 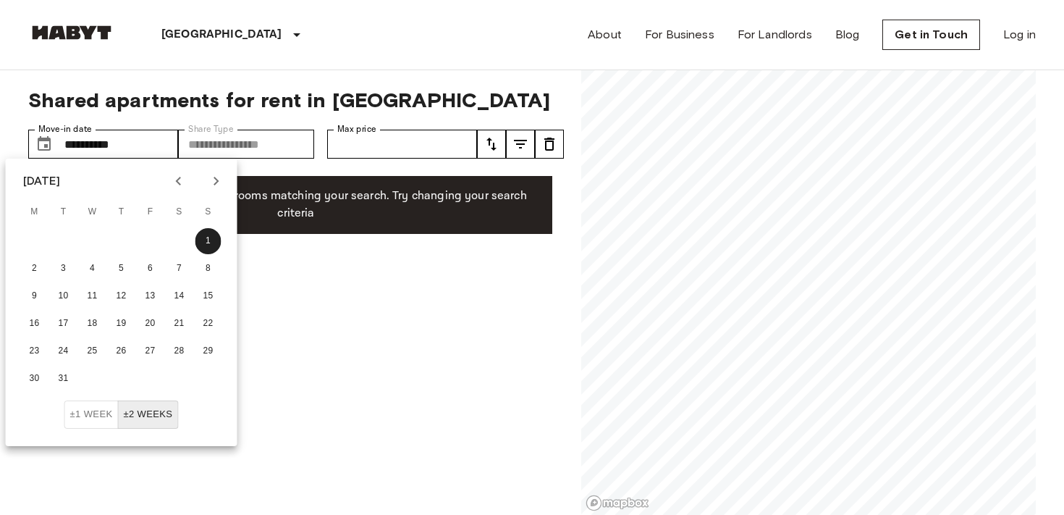 What do you see at coordinates (357, 129) in the screenshot?
I see `label: Max price` at bounding box center [357, 129].